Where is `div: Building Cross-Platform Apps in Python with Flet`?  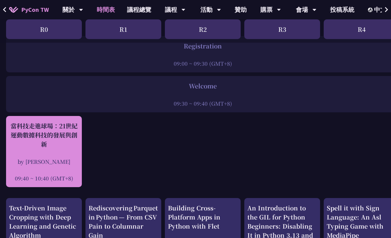 div: Building Cross-Platform Apps in Python with Flet is located at coordinates (203, 217).